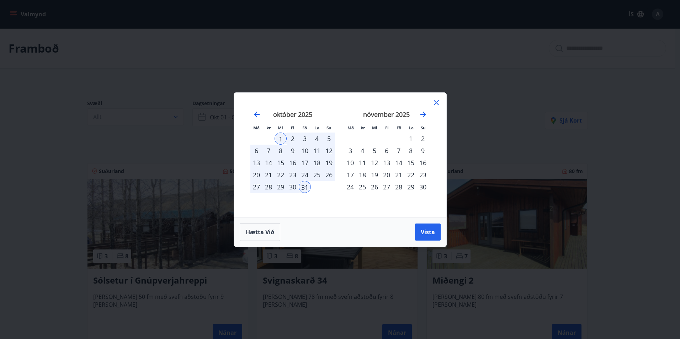  Describe the element at coordinates (256, 163) in the screenshot. I see `div: 13` at that location.